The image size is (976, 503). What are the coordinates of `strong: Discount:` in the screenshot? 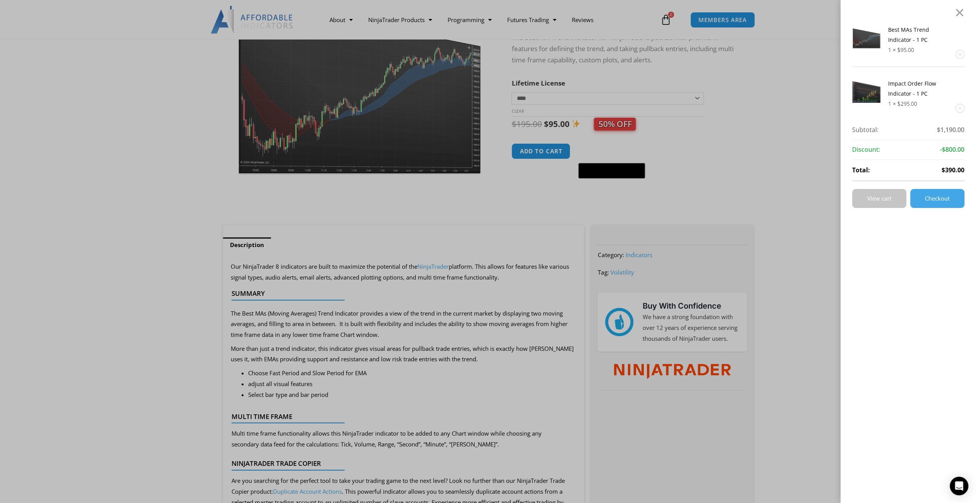 It's located at (866, 150).